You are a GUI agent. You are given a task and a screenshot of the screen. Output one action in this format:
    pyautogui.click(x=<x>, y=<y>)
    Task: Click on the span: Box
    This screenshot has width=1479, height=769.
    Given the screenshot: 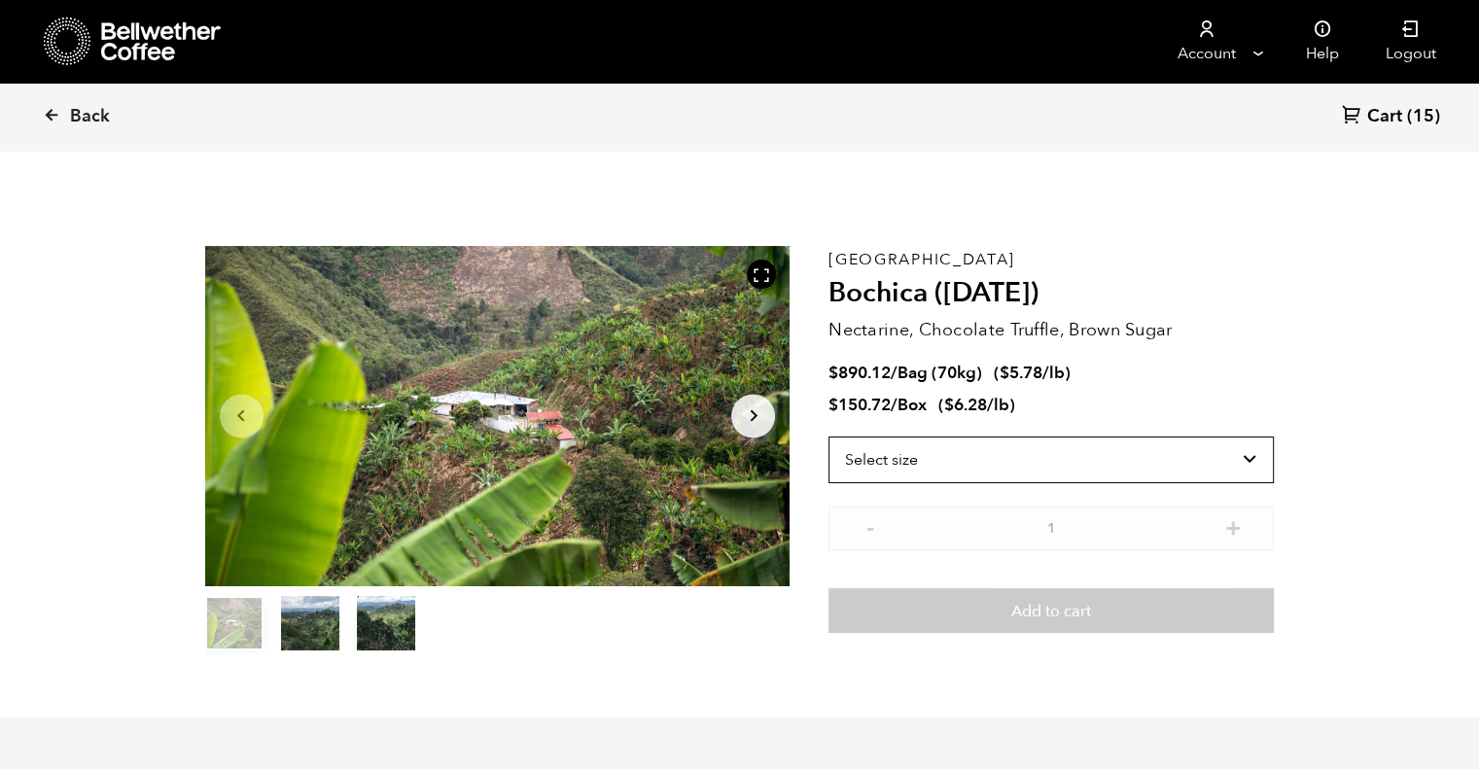 What is the action you would take?
    pyautogui.click(x=912, y=404)
    